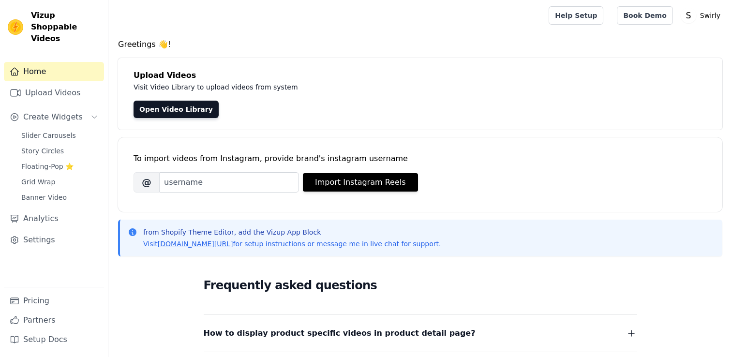 The image size is (732, 357). Describe the element at coordinates (54, 240) in the screenshot. I see `a: Settings` at that location.